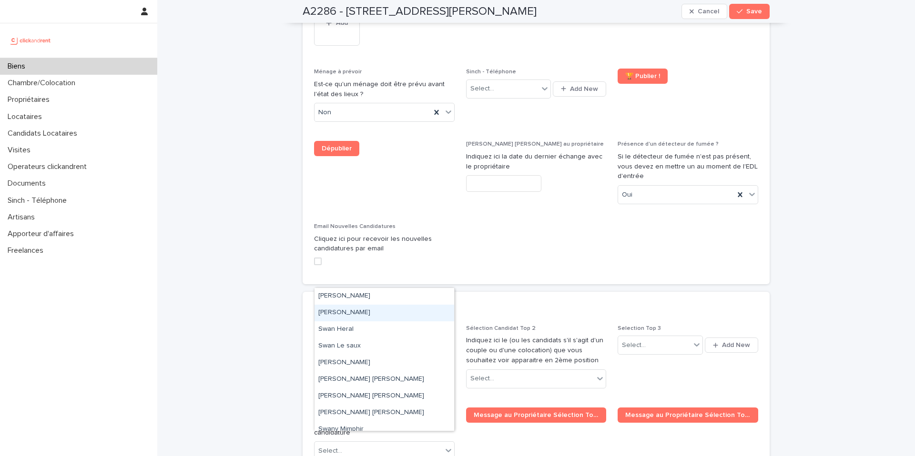 The width and height of the screenshot is (915, 456). What do you see at coordinates (627, 195) in the screenshot?
I see `span: Oui` at bounding box center [627, 195].